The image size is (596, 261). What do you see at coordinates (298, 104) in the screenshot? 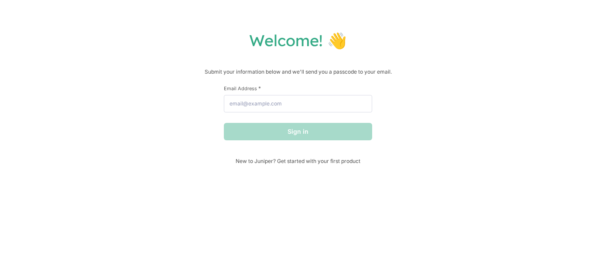
I see `input: email@example.com` at bounding box center [298, 104].